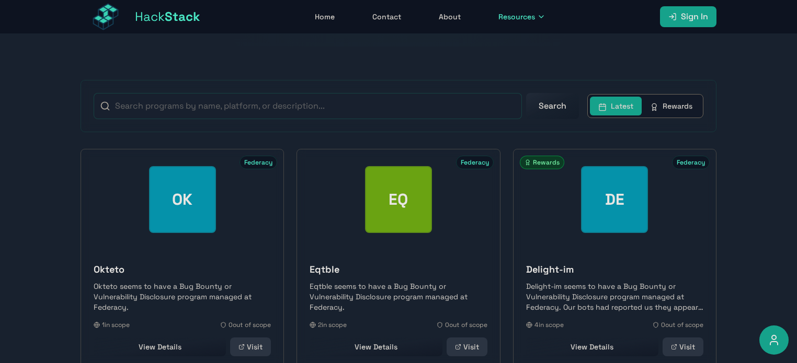  I want to click on button: Latest, so click(616, 106).